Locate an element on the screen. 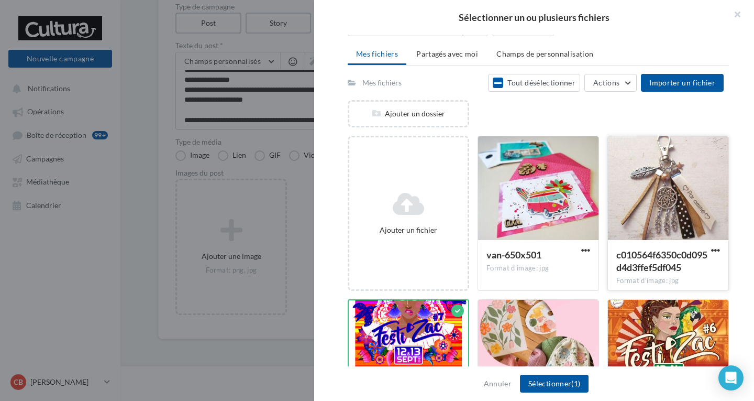  div: Open Intercom Messenger is located at coordinates (731, 378).